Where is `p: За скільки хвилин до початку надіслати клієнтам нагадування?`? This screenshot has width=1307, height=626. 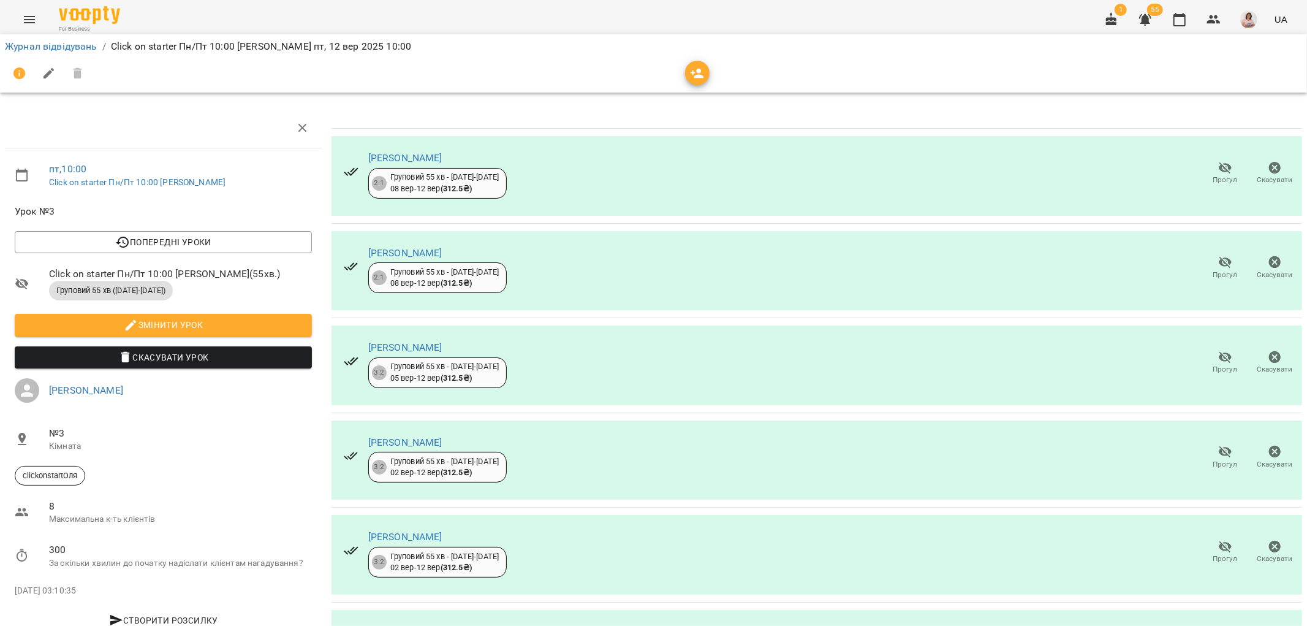
p: За скільки хвилин до початку надіслати клієнтам нагадування? is located at coordinates (180, 563).